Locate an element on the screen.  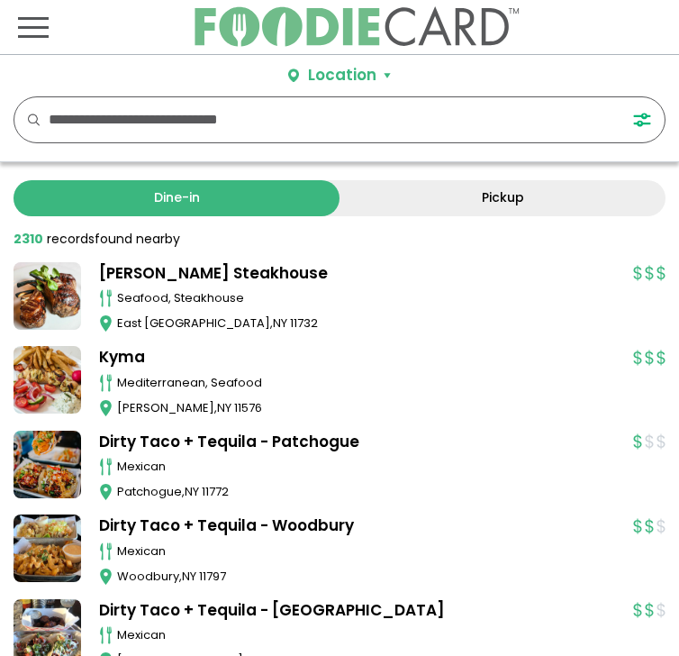
button: Location is located at coordinates (340, 76).